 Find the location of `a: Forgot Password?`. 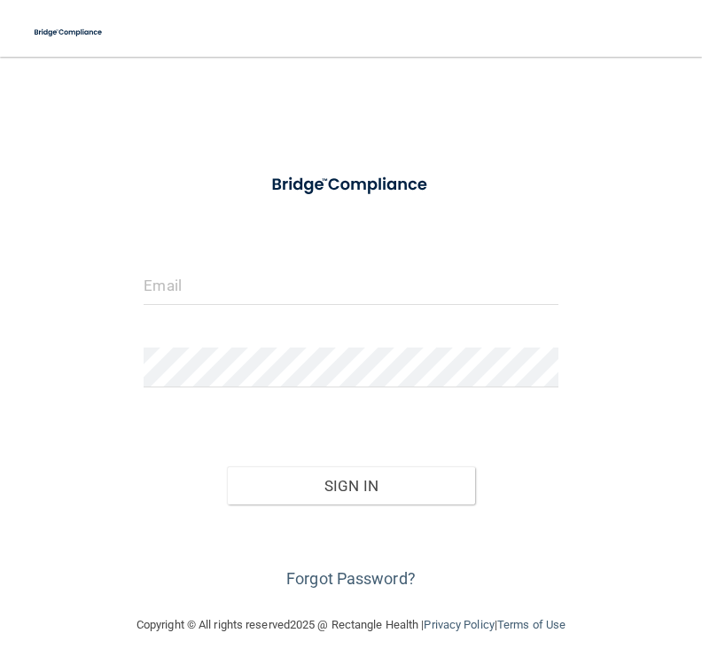

a: Forgot Password? is located at coordinates (351, 578).